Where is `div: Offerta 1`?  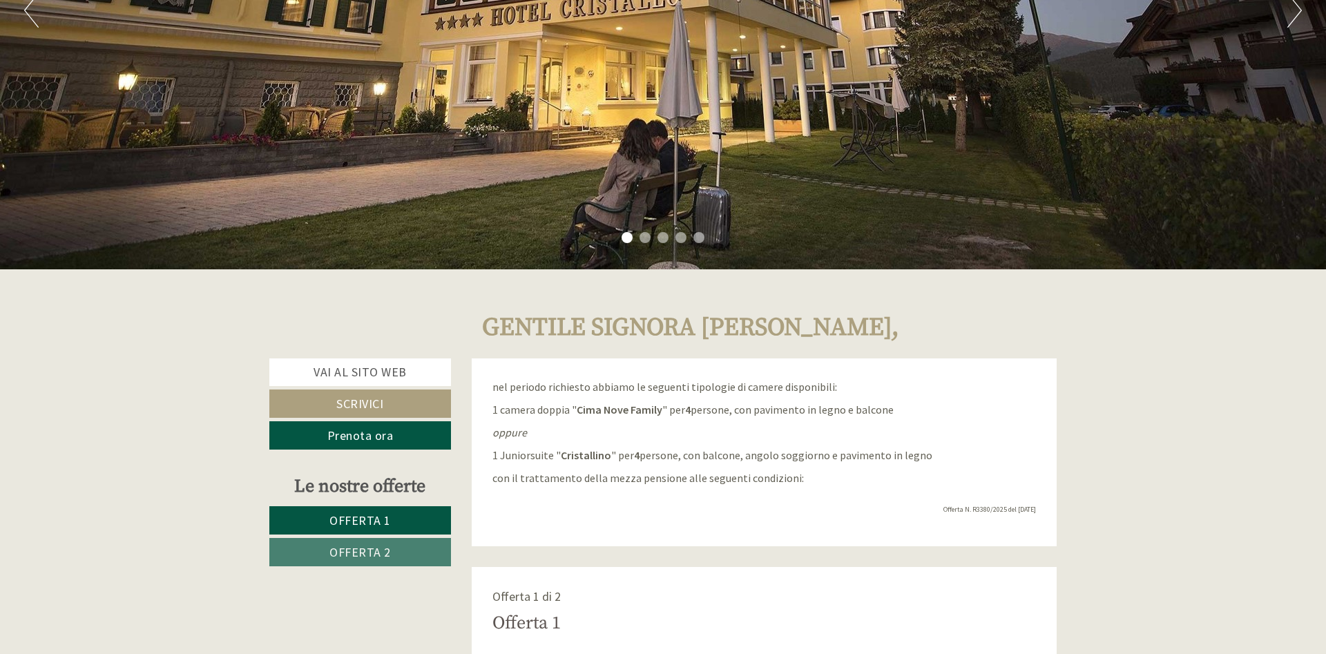
div: Offerta 1 is located at coordinates (526, 623).